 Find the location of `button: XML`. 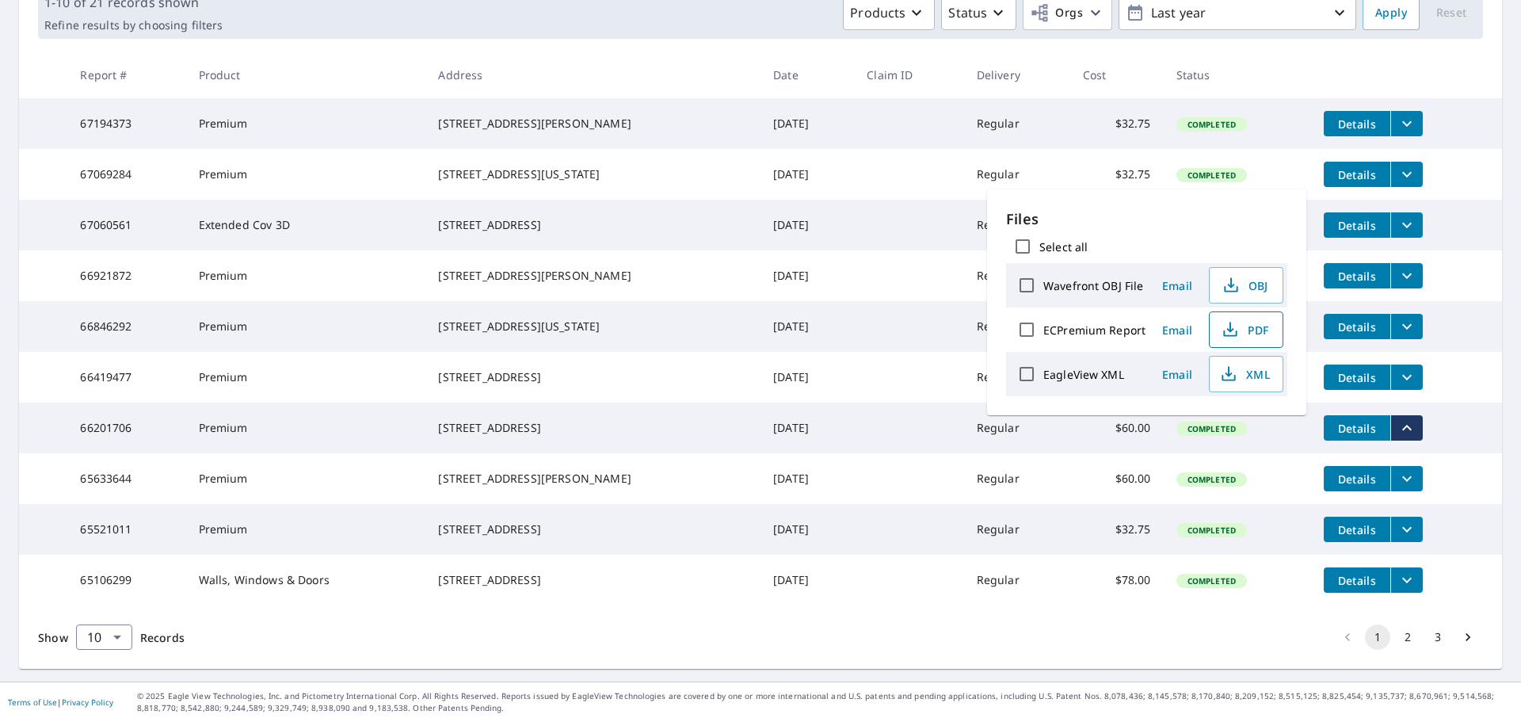

button: XML is located at coordinates (1246, 374).